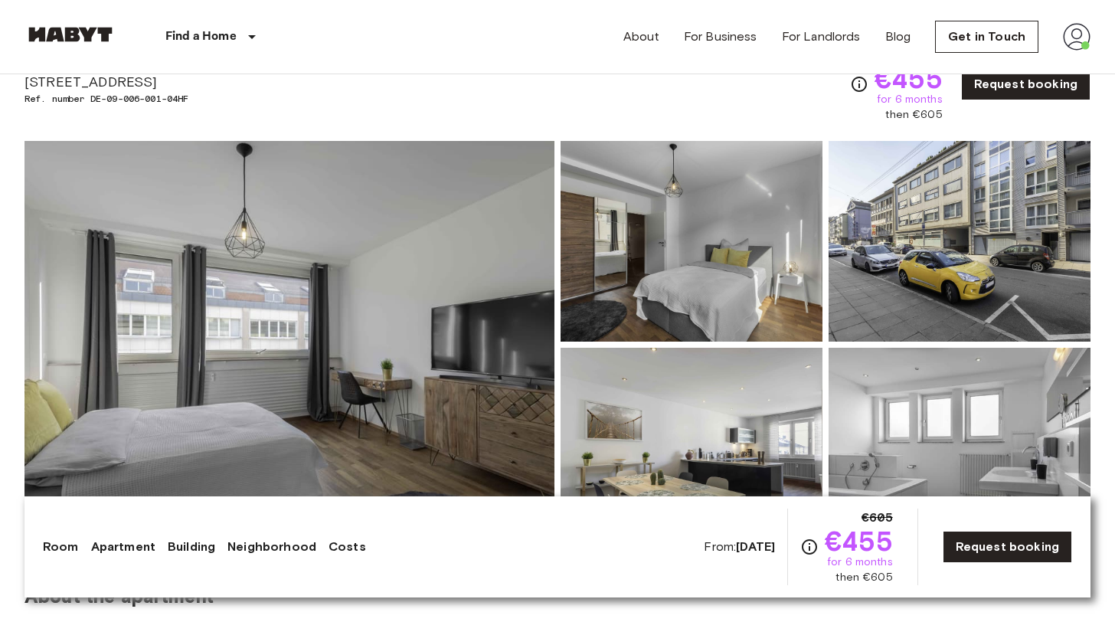 This screenshot has width=1115, height=622. Describe the element at coordinates (721, 37) in the screenshot. I see `a: For Business` at that location.